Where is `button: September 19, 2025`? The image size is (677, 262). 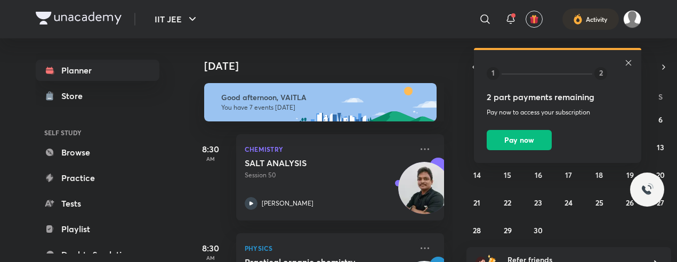 button: September 19, 2025 is located at coordinates (630, 175).